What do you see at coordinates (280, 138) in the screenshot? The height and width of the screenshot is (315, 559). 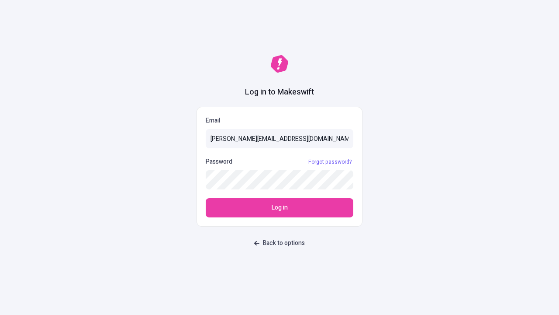 I see `input: Email` at bounding box center [280, 138].